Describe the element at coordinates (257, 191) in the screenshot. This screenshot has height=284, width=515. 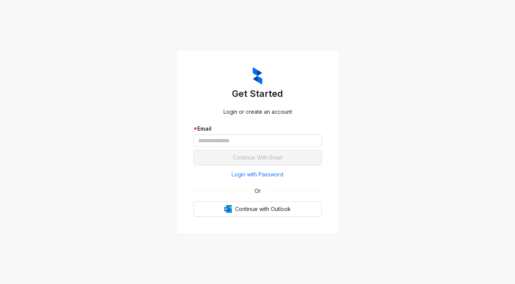
I see `span: Or` at that location.